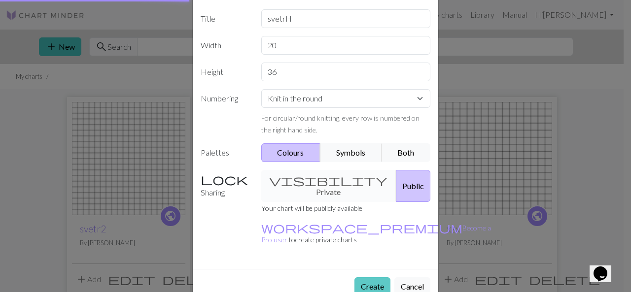 This screenshot has height=292, width=631. I want to click on label: Height, so click(225, 72).